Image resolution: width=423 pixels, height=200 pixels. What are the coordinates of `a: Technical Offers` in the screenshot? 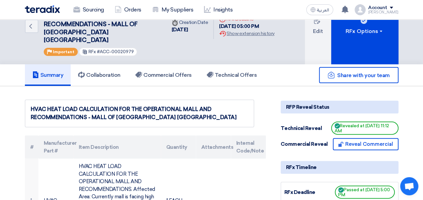 It's located at (231, 75).